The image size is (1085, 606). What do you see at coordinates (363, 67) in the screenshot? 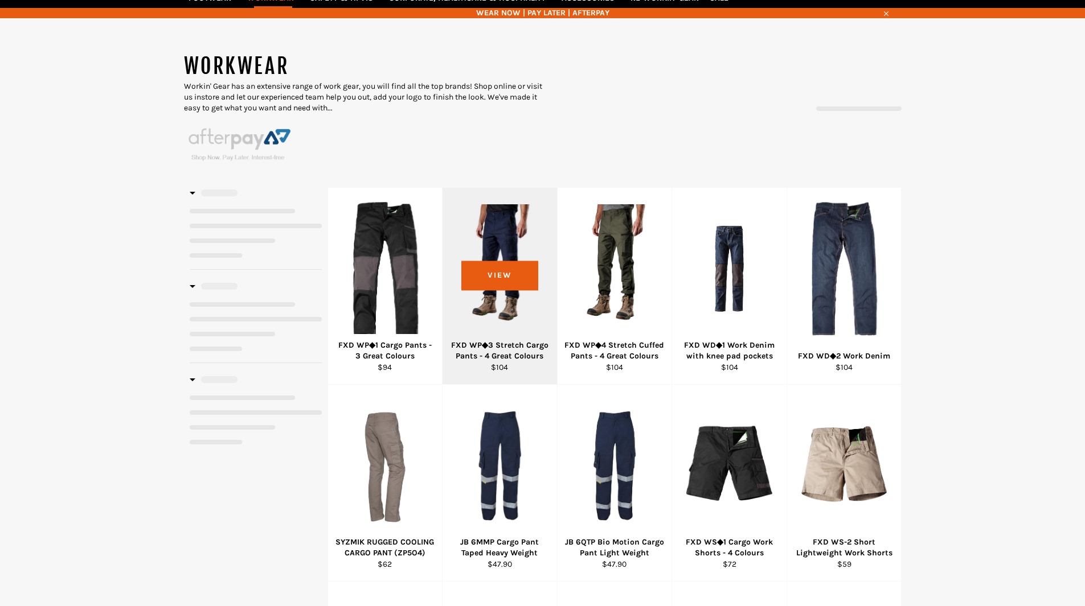
I see `h1: WORKWEAR` at bounding box center [363, 67].